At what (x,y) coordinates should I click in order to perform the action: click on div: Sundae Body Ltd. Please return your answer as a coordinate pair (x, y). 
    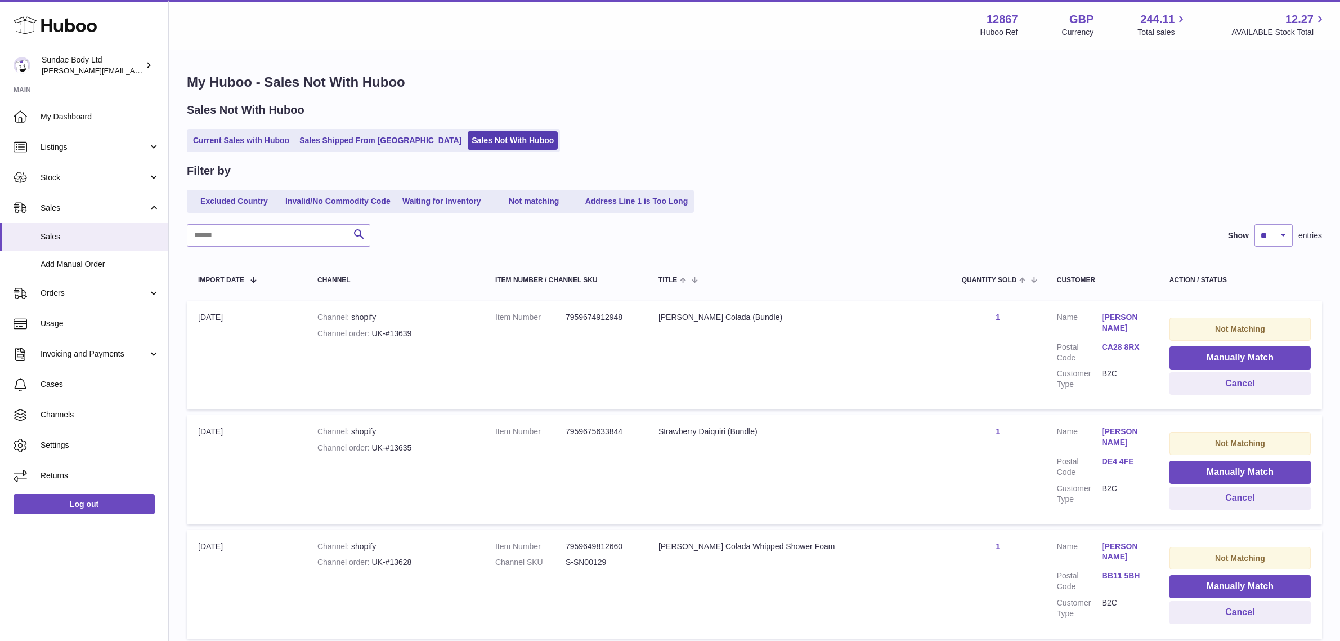
    Looking at the image, I should click on (92, 65).